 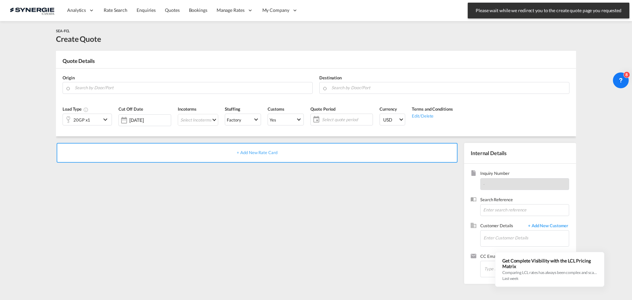 I want to click on div: Factory, so click(x=234, y=120).